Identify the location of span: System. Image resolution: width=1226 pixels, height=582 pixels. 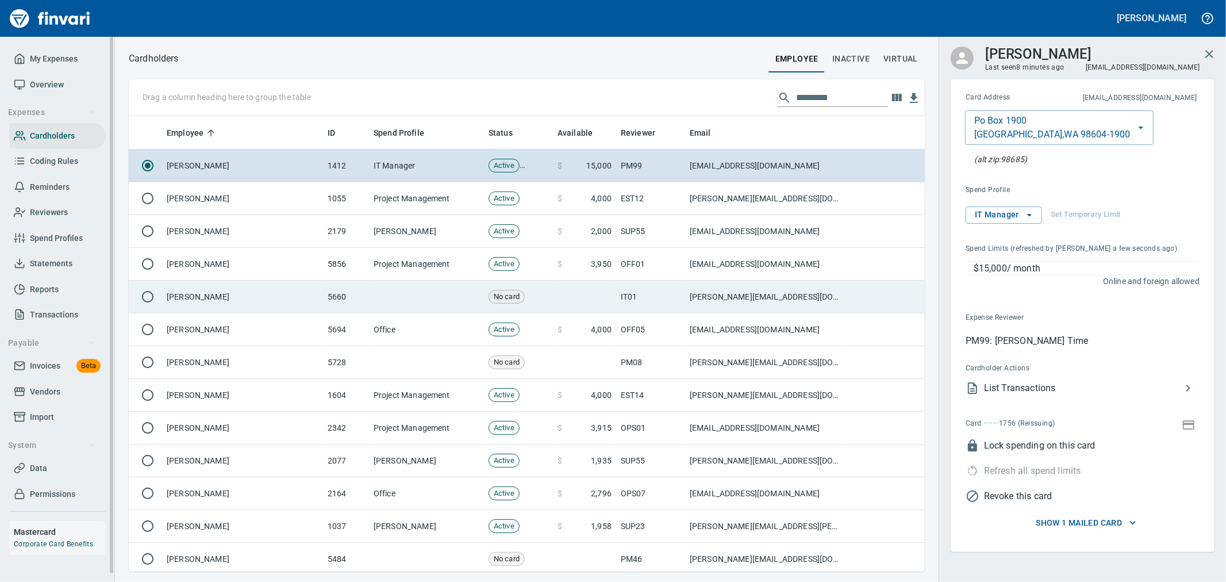
(51, 445).